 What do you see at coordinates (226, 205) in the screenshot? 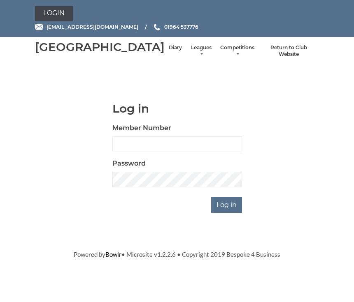
I see `input: Log in` at bounding box center [226, 205].